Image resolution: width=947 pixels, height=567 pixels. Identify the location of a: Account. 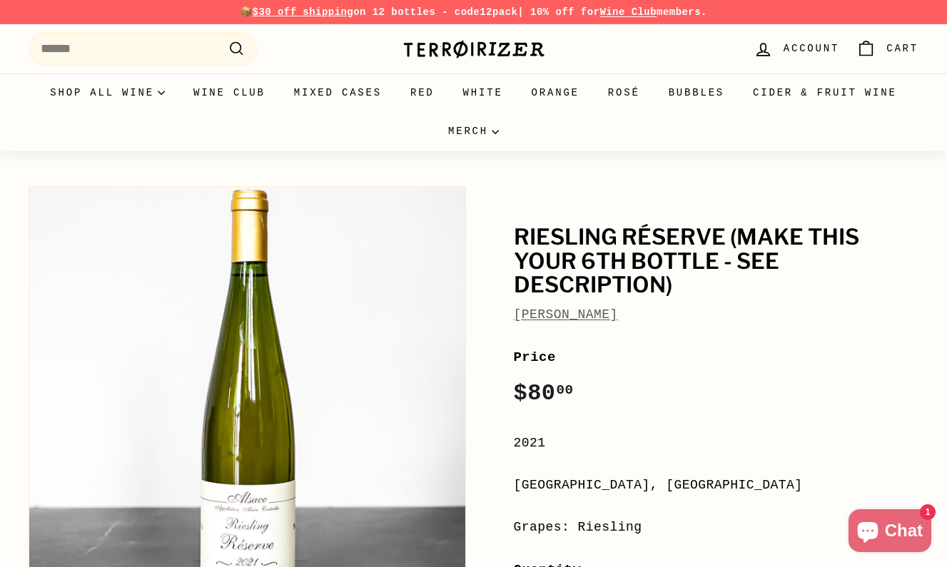
(796, 49).